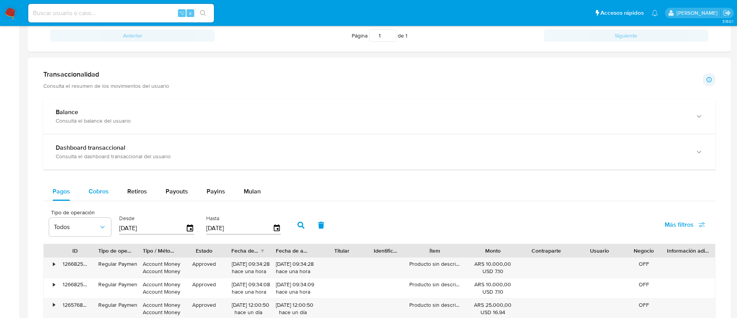  Describe the element at coordinates (728, 21) in the screenshot. I see `span: 3.160.1` at that location.